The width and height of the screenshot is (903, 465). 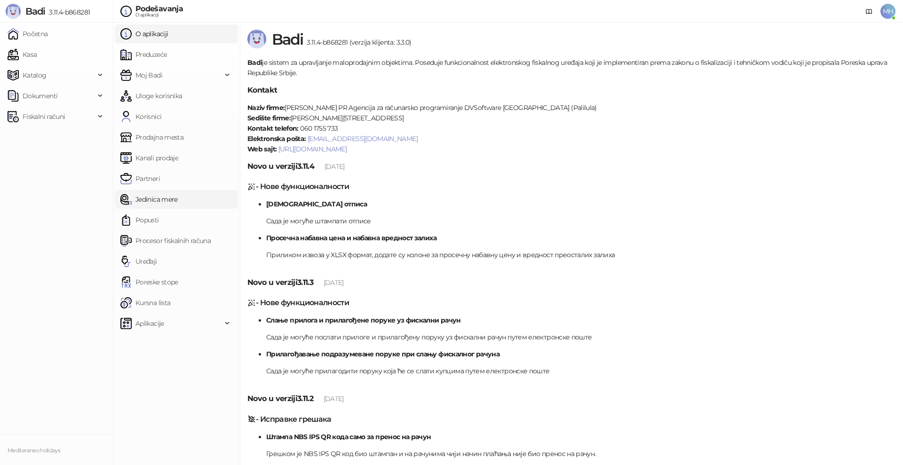 What do you see at coordinates (581, 337) in the screenshot?
I see `p: Сада је могуће послати прилоге и прилагођену поруку уз фискални рачун путем електронске поште` at bounding box center [581, 337].